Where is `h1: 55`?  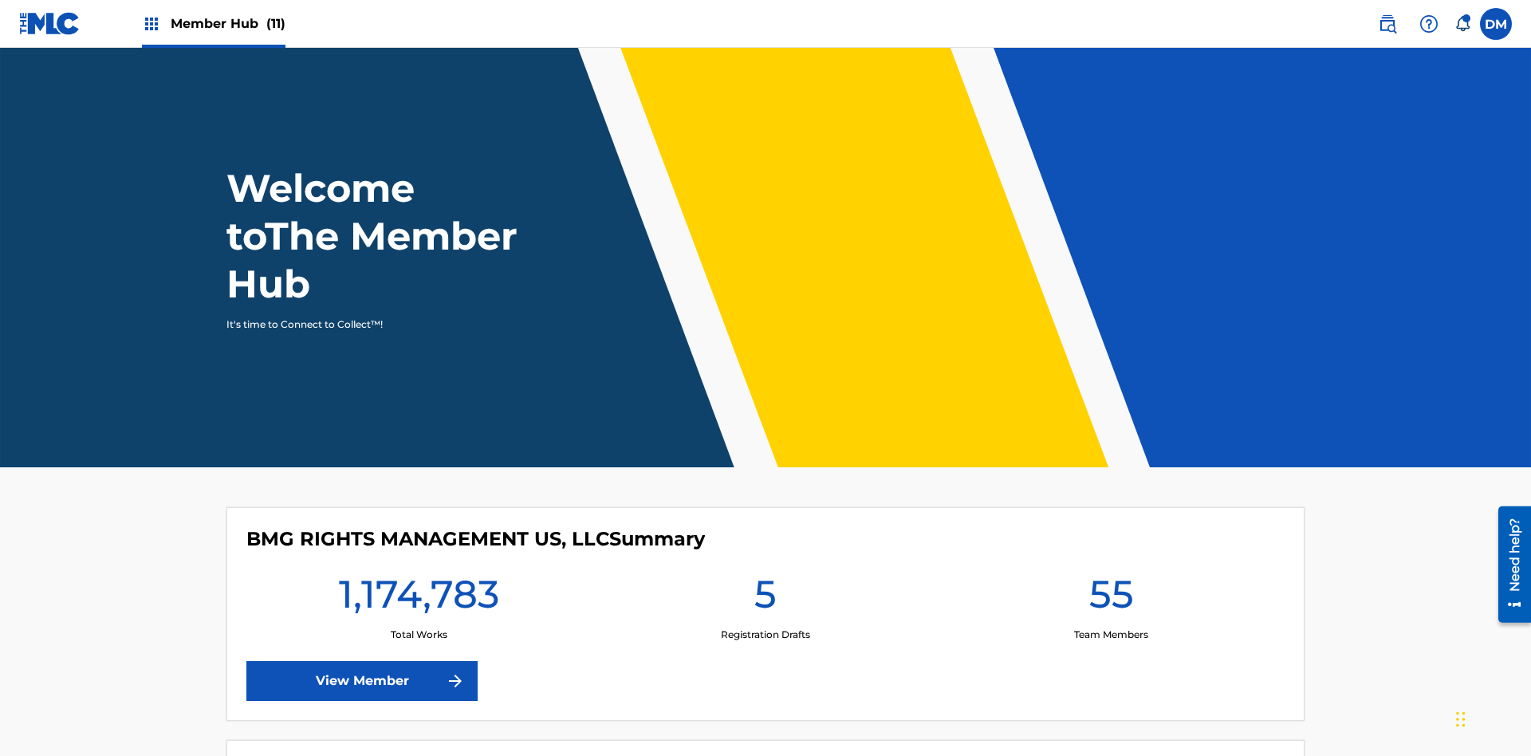
h1: 55 is located at coordinates (1112, 599).